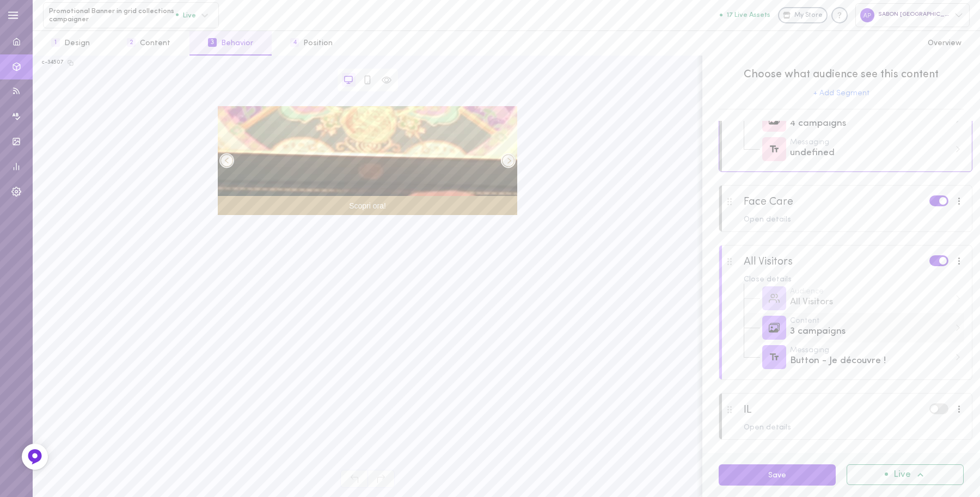 This screenshot has width=980, height=497. What do you see at coordinates (745, 15) in the screenshot?
I see `button: 17 Live Assets` at bounding box center [745, 15].